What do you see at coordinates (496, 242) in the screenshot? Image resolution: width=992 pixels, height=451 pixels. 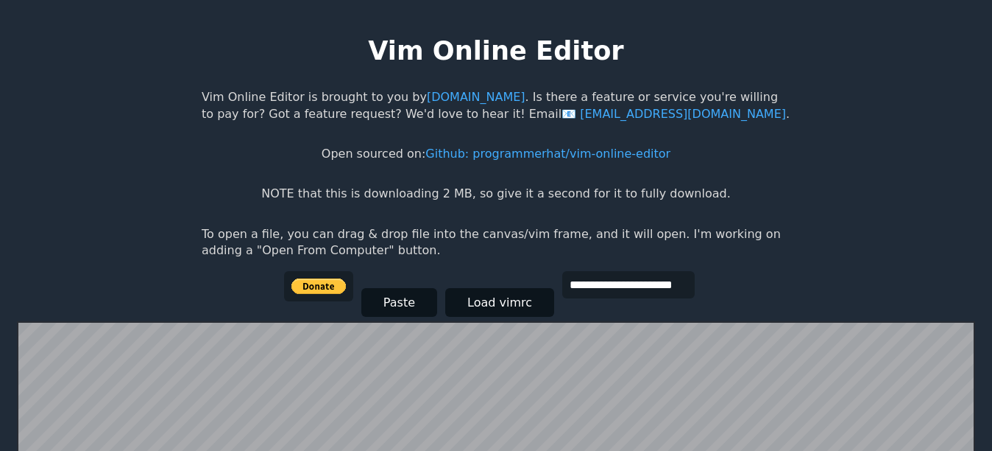 I see `p: To open a file, you can drag & drop file into the canvas/vim frame, and it will open. I'm working...` at bounding box center [496, 242].